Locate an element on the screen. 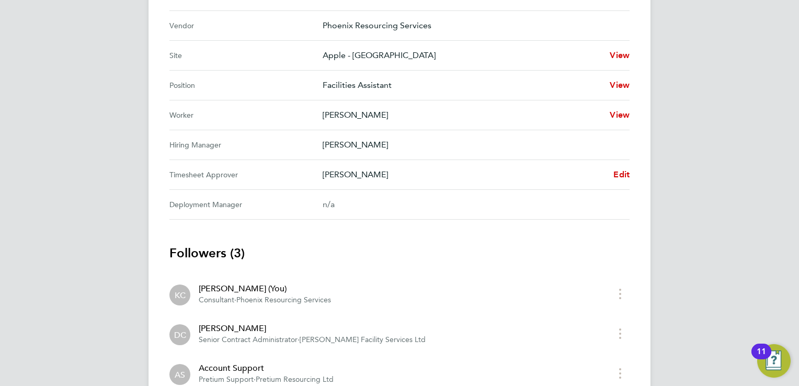 This screenshot has height=386, width=799. span: AS is located at coordinates (180, 374).